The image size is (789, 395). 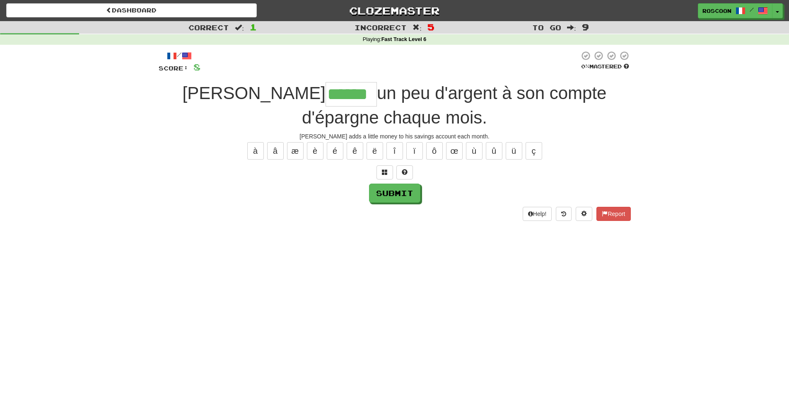 What do you see at coordinates (454, 151) in the screenshot?
I see `button: œ` at bounding box center [454, 151].